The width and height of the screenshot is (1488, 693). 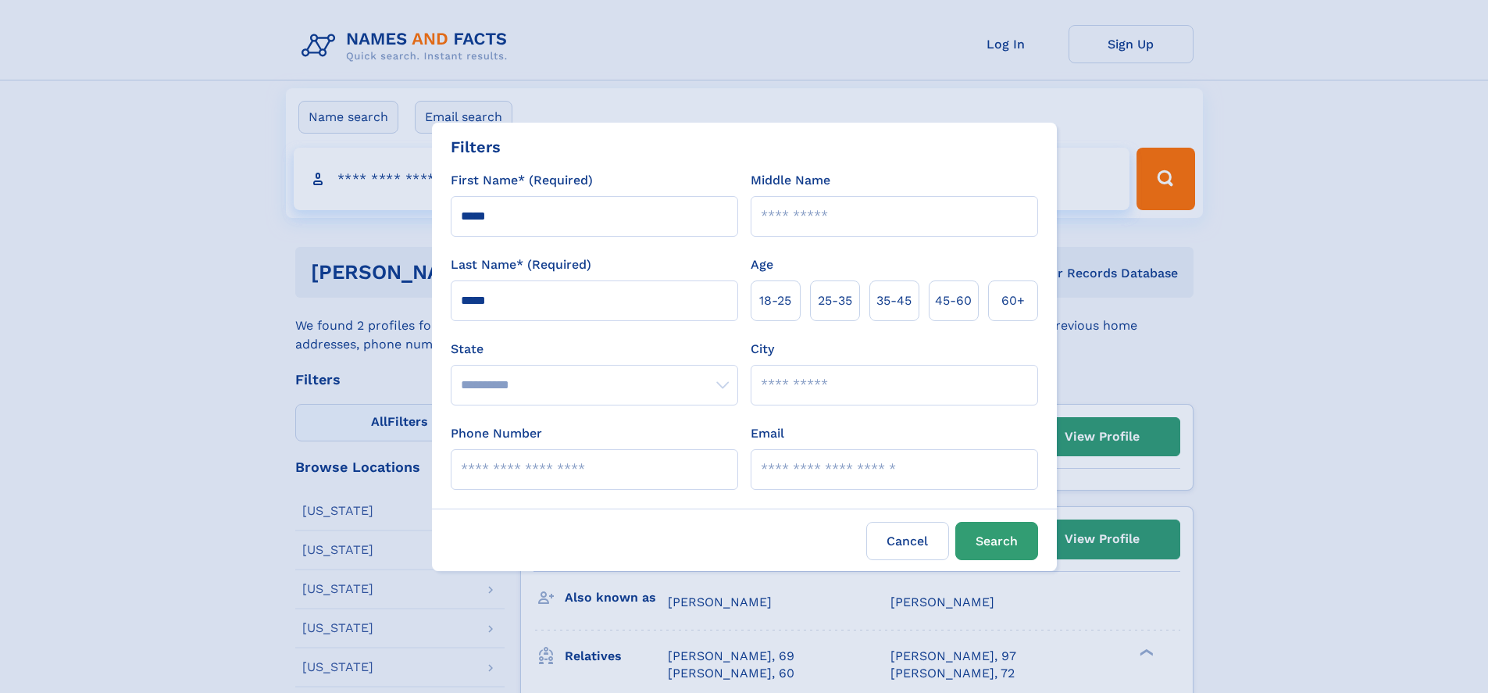 I want to click on span: 45‑60, so click(x=953, y=301).